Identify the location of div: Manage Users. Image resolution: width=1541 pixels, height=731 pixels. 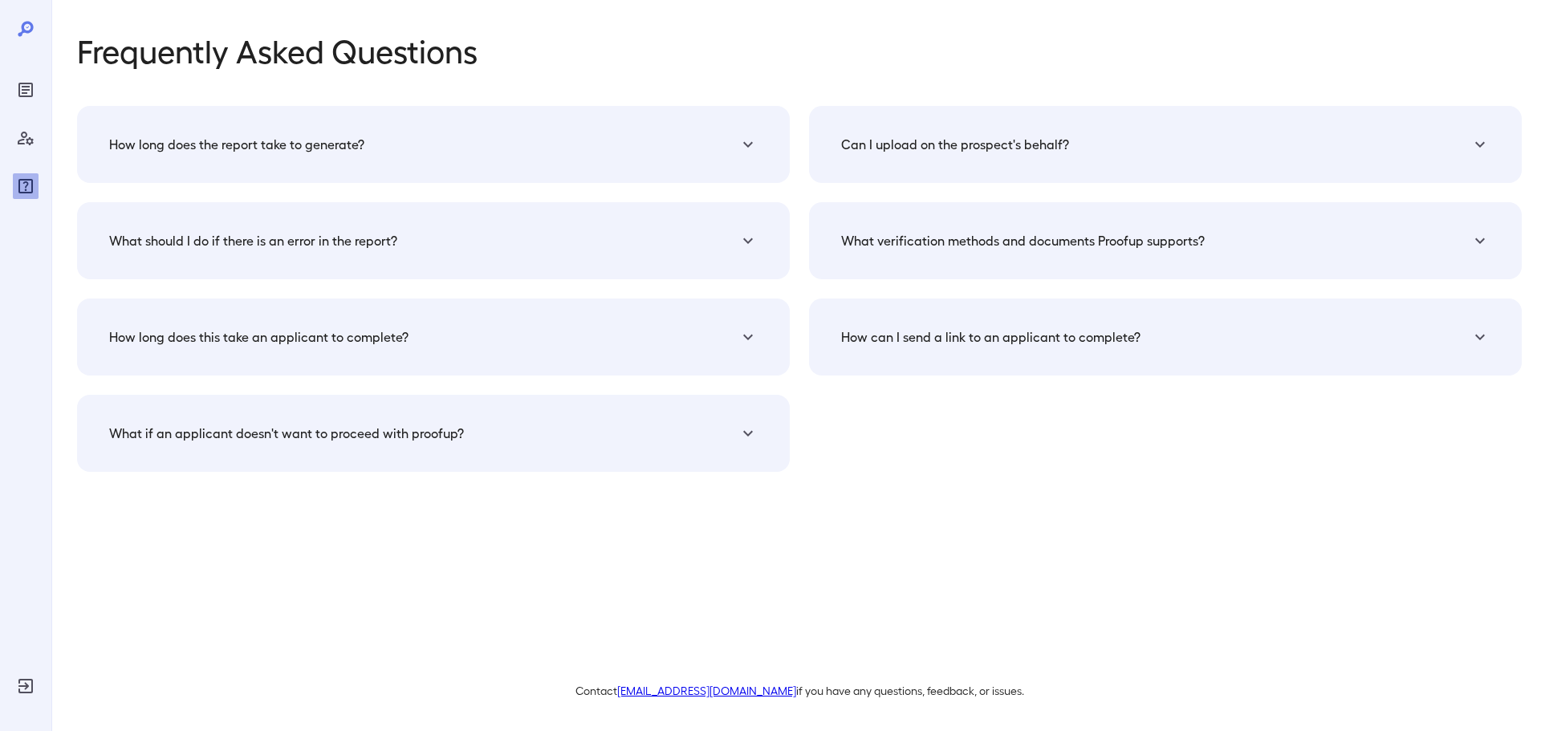
(26, 138).